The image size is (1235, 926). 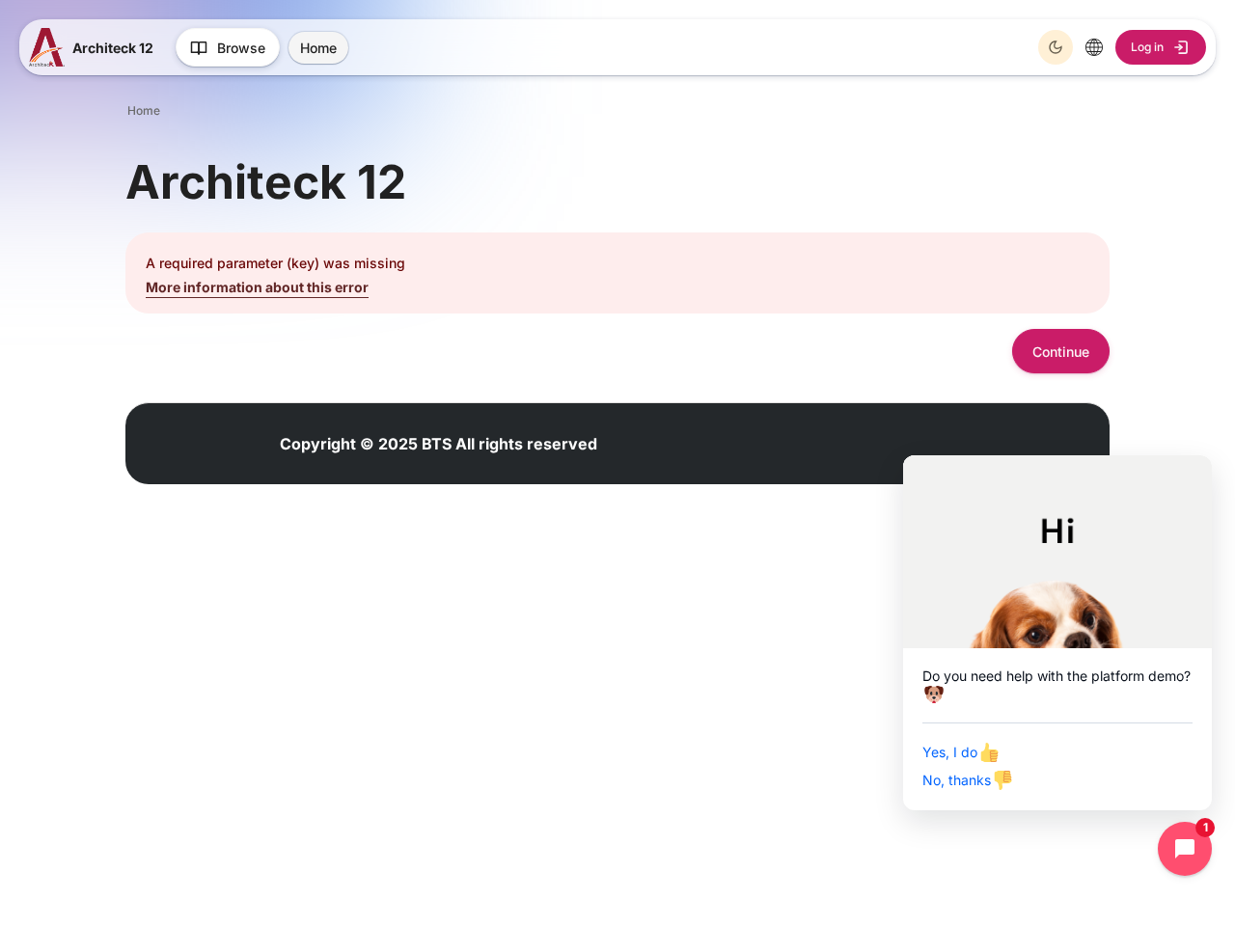 I want to click on nav: Navigation bar, so click(x=617, y=111).